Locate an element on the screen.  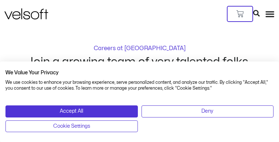
div: Menu Toggle is located at coordinates (270, 14).